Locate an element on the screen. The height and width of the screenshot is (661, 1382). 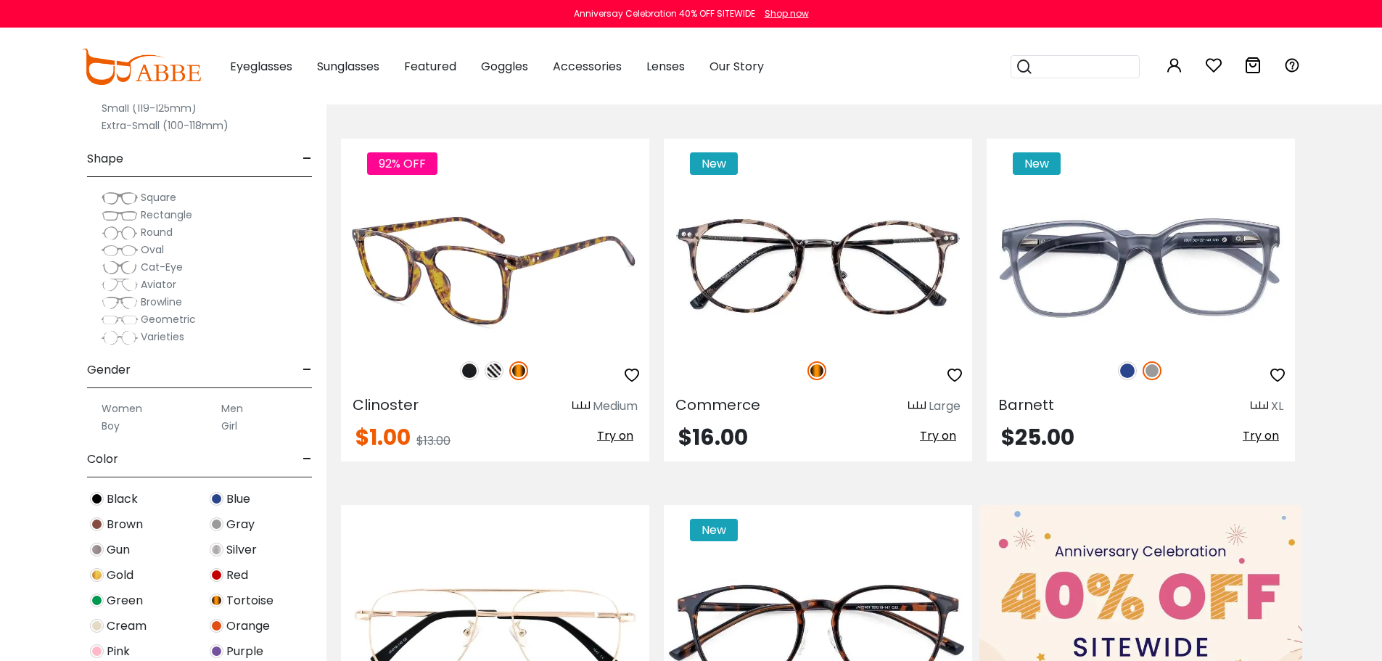
label: Women is located at coordinates (122, 408).